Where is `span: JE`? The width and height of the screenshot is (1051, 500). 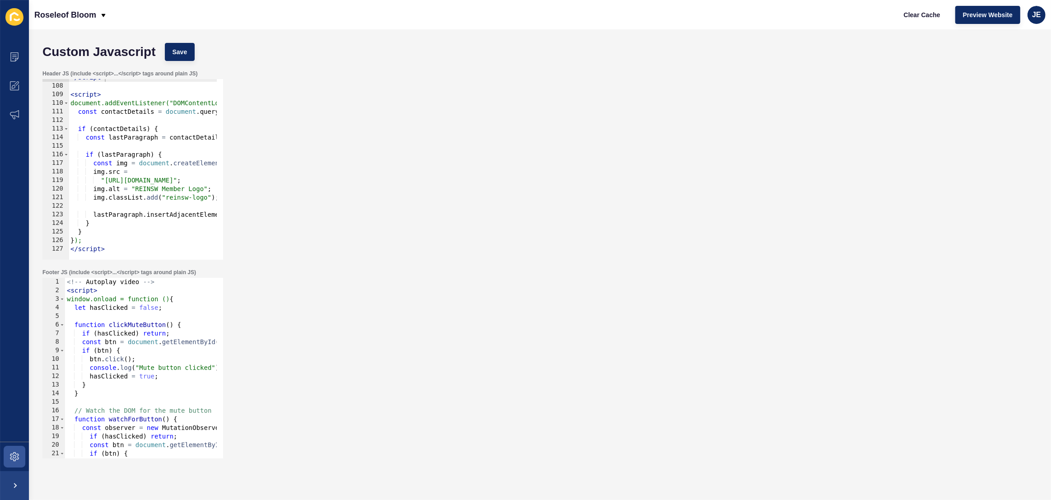
span: JE is located at coordinates (1036, 15).